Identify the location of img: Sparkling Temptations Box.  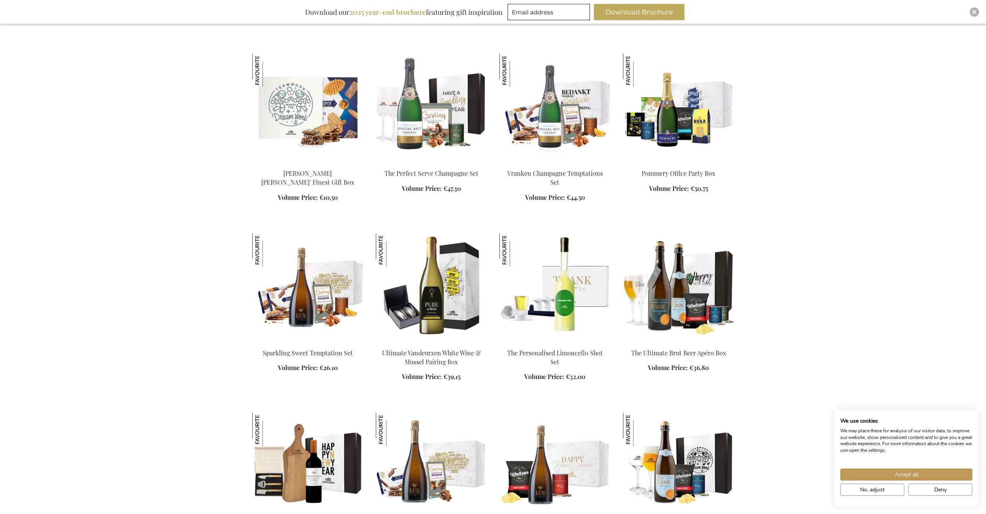
(393, 430).